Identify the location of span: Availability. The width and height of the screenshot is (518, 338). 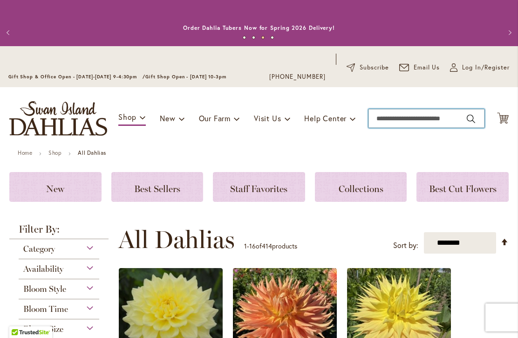
(43, 269).